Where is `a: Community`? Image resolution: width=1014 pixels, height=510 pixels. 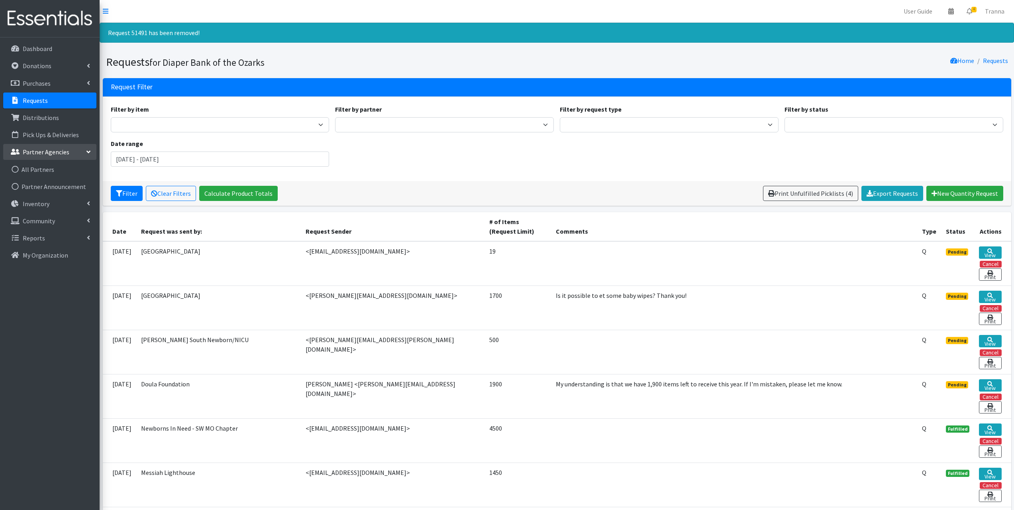 a: Community is located at coordinates (50, 221).